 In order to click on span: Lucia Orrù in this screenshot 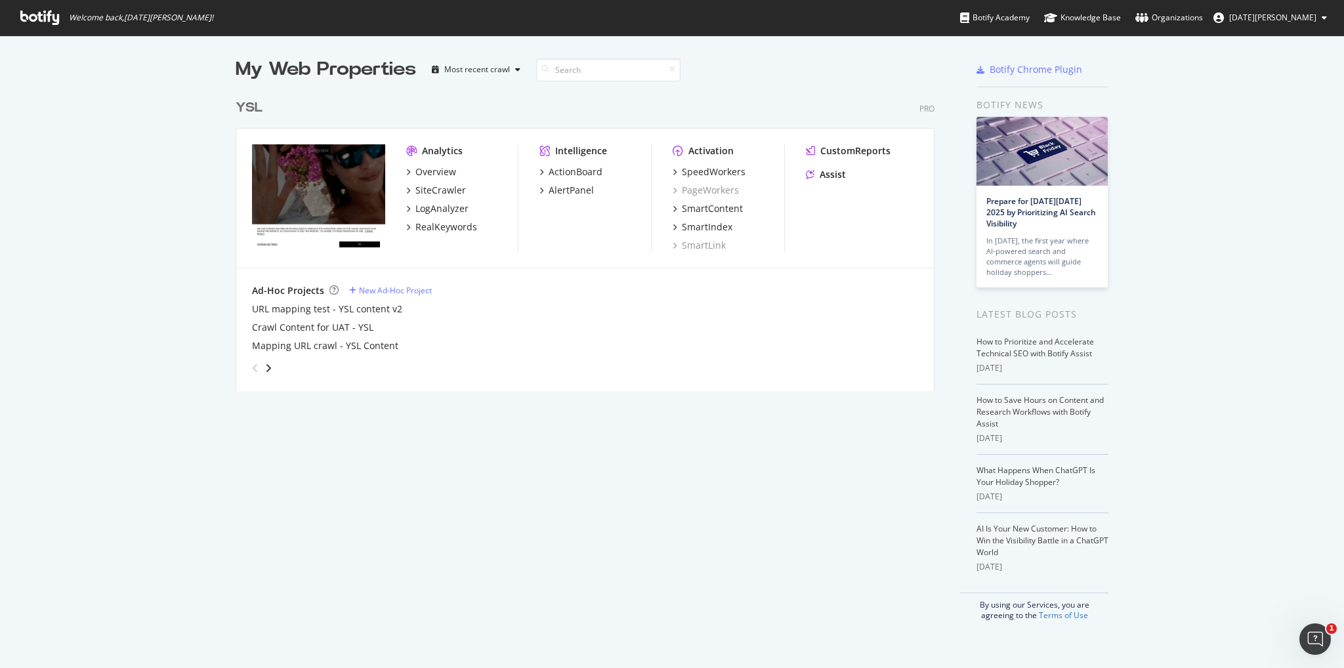, I will do `click(1273, 17)`.